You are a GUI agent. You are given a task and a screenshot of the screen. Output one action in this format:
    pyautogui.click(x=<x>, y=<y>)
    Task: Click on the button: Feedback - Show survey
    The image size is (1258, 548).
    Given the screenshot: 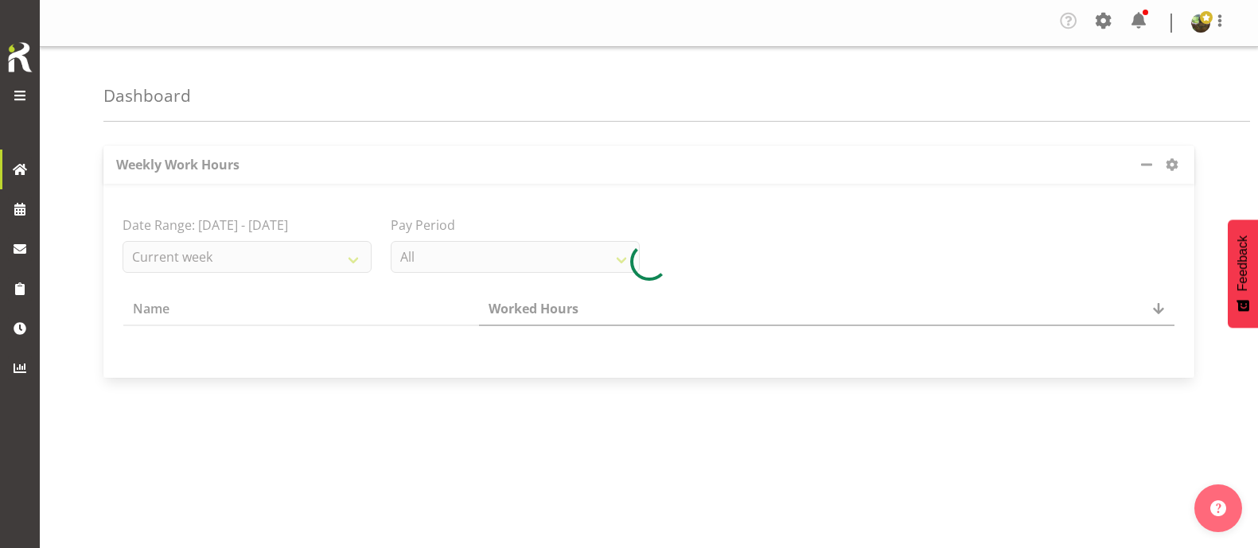 What is the action you would take?
    pyautogui.click(x=1243, y=274)
    